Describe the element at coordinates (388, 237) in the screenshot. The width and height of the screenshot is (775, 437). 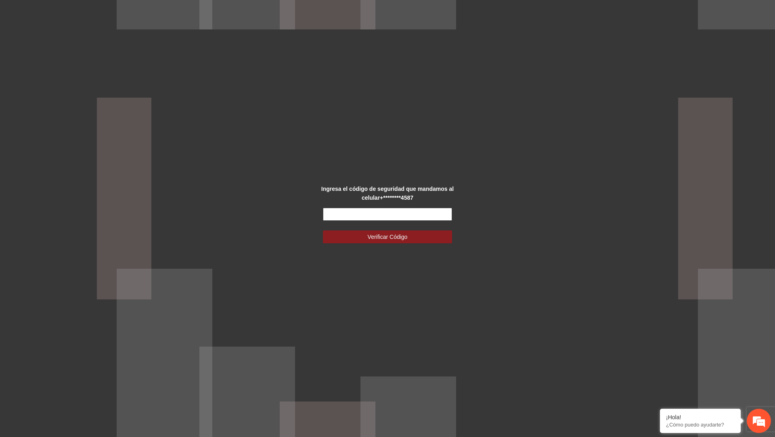
I see `button: Verificar Código` at that location.